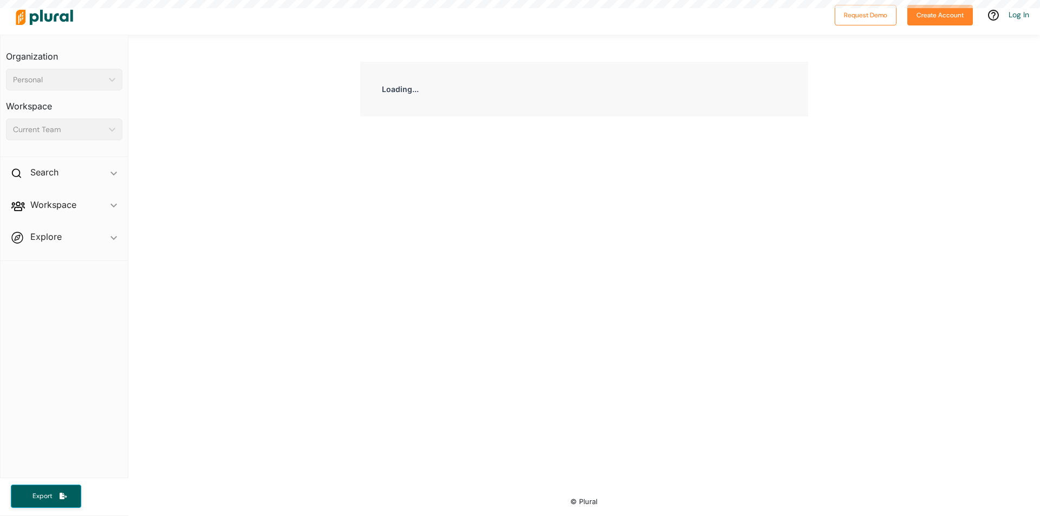 The width and height of the screenshot is (1040, 516). Describe the element at coordinates (44, 172) in the screenshot. I see `h2: Search` at that location.